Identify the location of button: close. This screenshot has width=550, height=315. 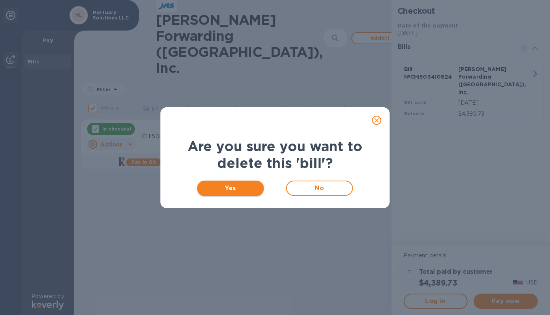
(377, 120).